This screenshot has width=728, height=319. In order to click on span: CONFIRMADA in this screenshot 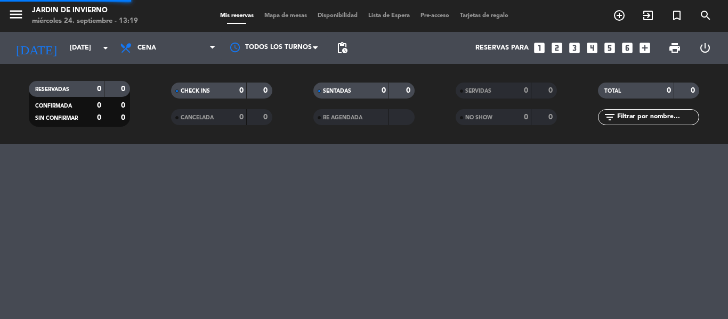, I will do `click(53, 106)`.